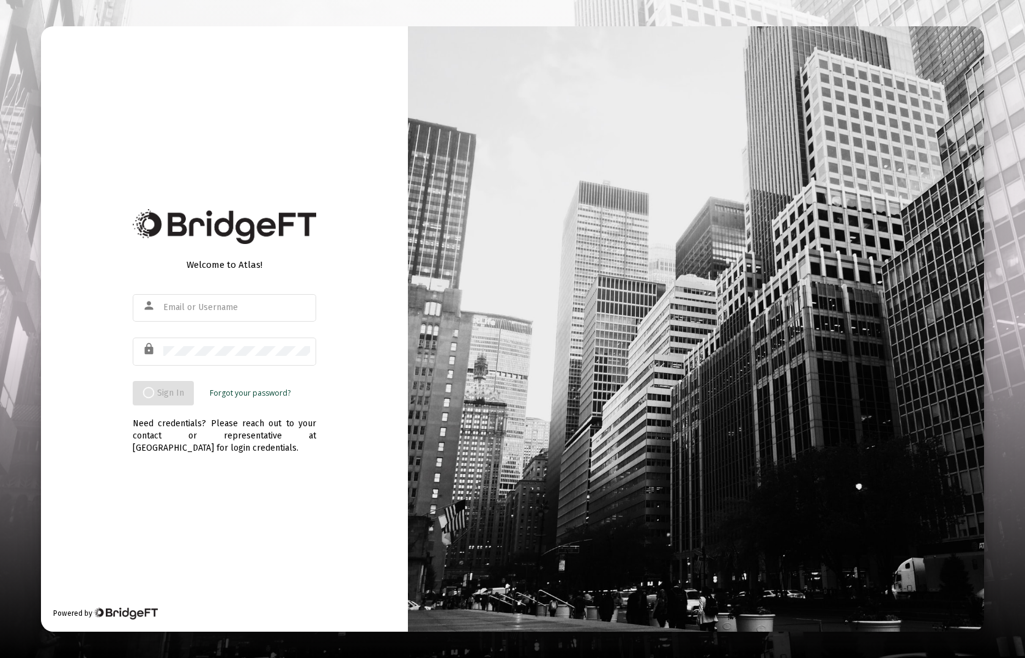 This screenshot has width=1025, height=658. What do you see at coordinates (237, 308) in the screenshot?
I see `input: Email or Username` at bounding box center [237, 308].